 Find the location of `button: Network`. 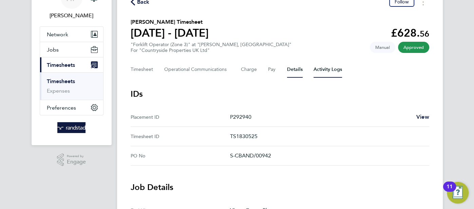

button: Network is located at coordinates (72, 34).